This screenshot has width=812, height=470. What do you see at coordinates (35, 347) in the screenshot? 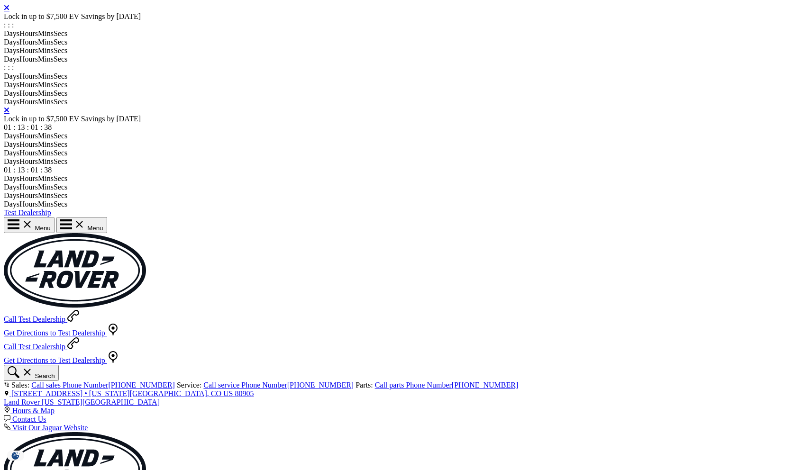
I see `span: Call Test Dealership` at bounding box center [35, 347].